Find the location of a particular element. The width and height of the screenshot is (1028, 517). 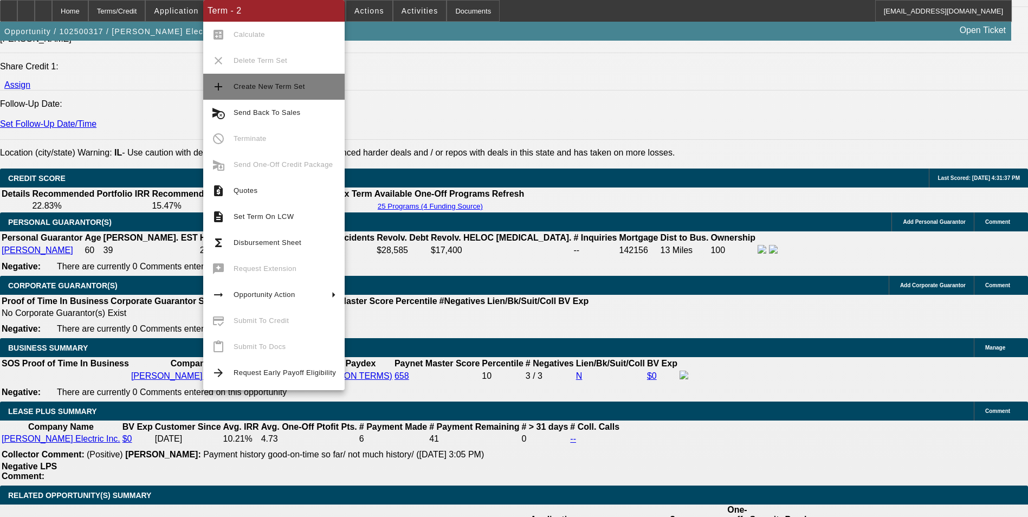

b: Ownership is located at coordinates (733, 237).